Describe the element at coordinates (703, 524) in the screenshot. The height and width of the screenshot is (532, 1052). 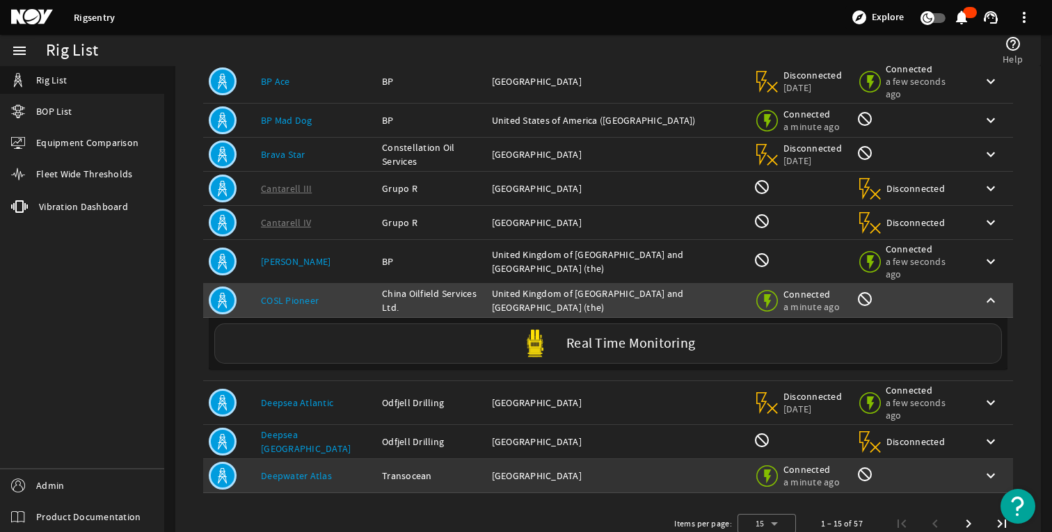
I see `div: Items per page:` at that location.